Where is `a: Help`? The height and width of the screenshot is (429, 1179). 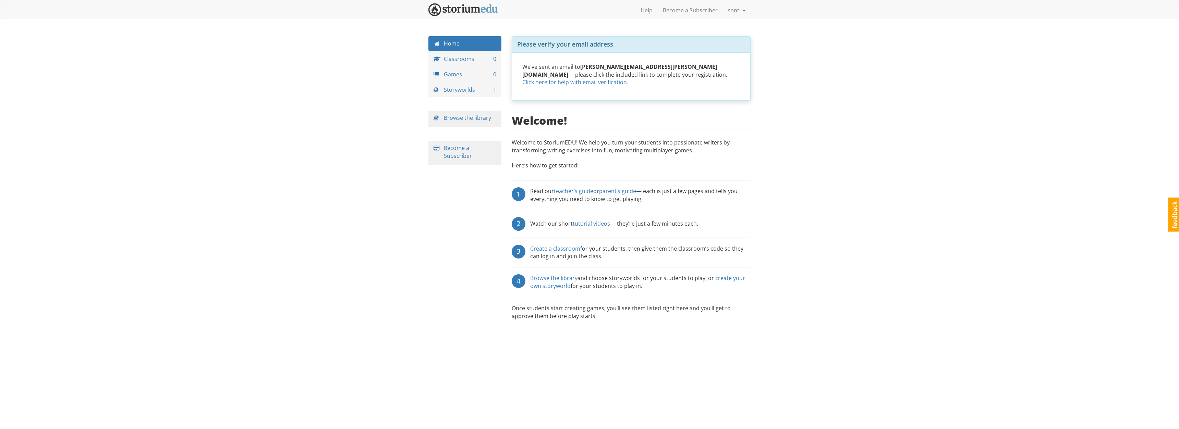
a: Help is located at coordinates (646, 10).